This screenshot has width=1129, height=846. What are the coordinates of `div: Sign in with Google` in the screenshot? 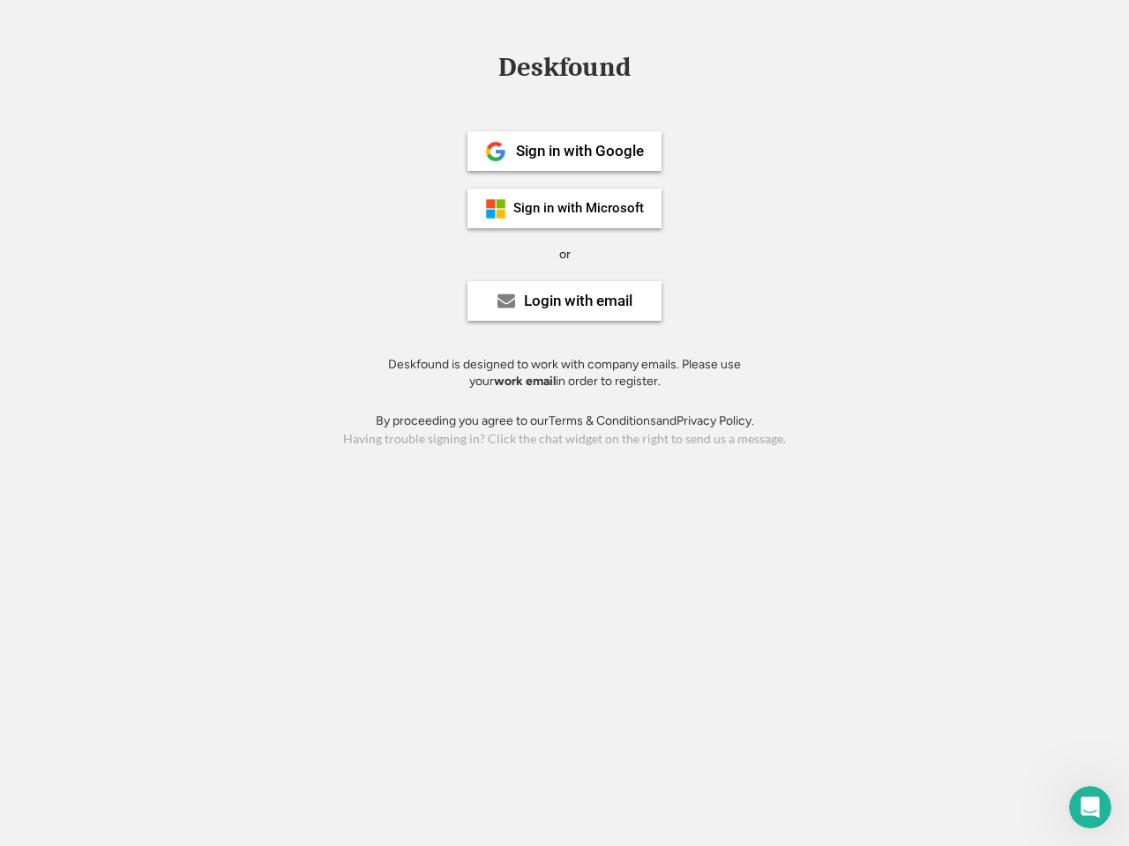 It's located at (579, 151).